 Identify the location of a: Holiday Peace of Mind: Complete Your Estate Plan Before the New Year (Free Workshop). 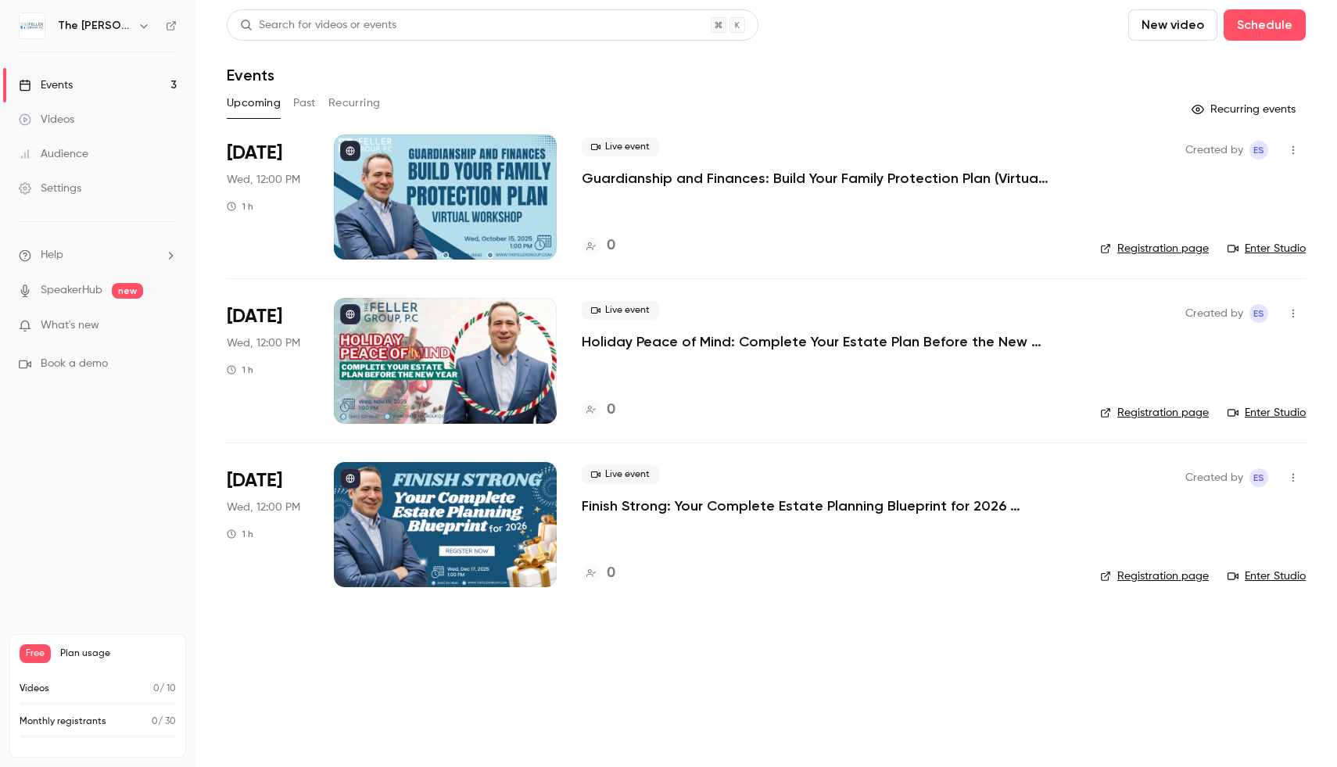
(816, 342).